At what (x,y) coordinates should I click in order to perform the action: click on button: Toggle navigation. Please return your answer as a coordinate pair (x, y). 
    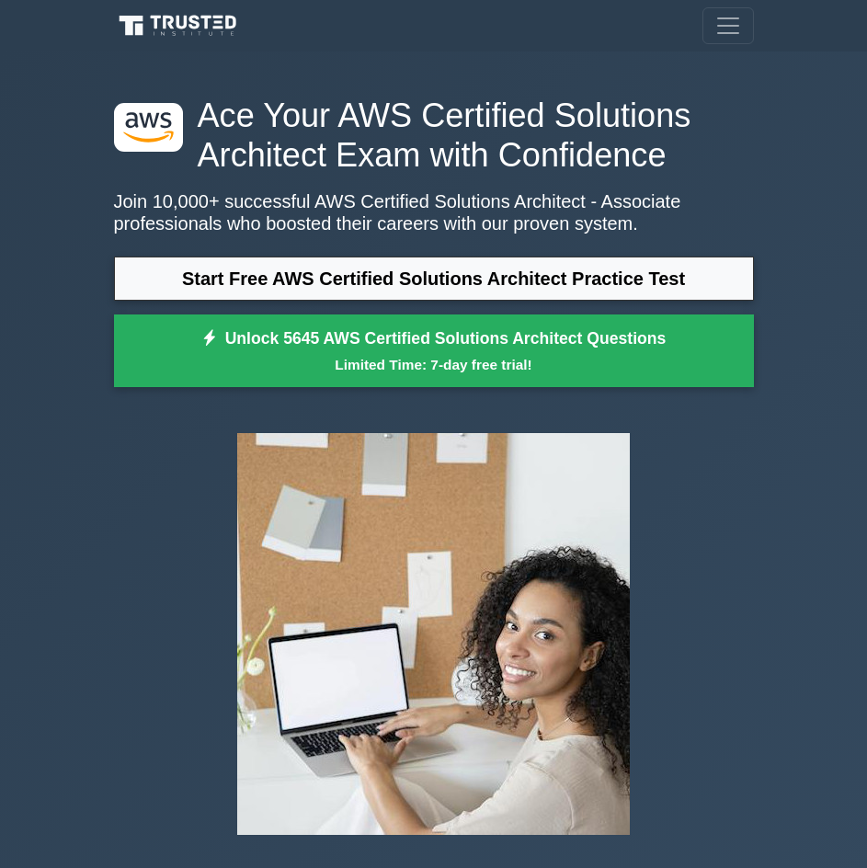
    Looking at the image, I should click on (728, 26).